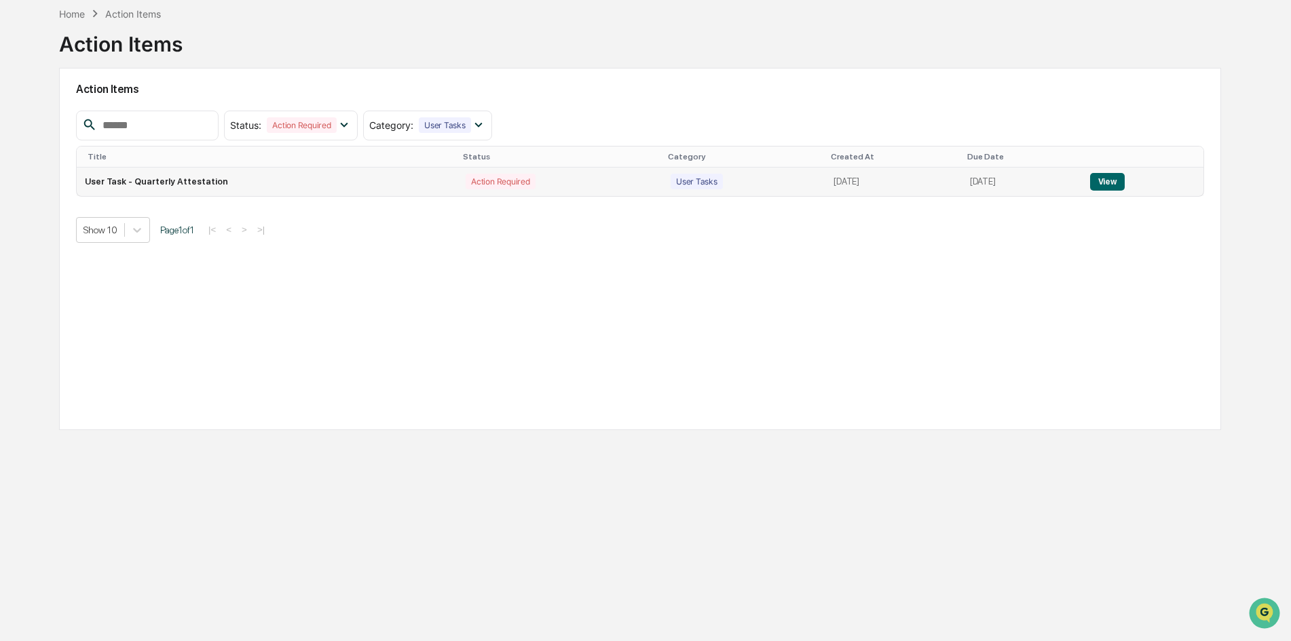 The height and width of the screenshot is (641, 1291). What do you see at coordinates (149, 235) in the screenshot?
I see `span: Pylon` at bounding box center [149, 235].